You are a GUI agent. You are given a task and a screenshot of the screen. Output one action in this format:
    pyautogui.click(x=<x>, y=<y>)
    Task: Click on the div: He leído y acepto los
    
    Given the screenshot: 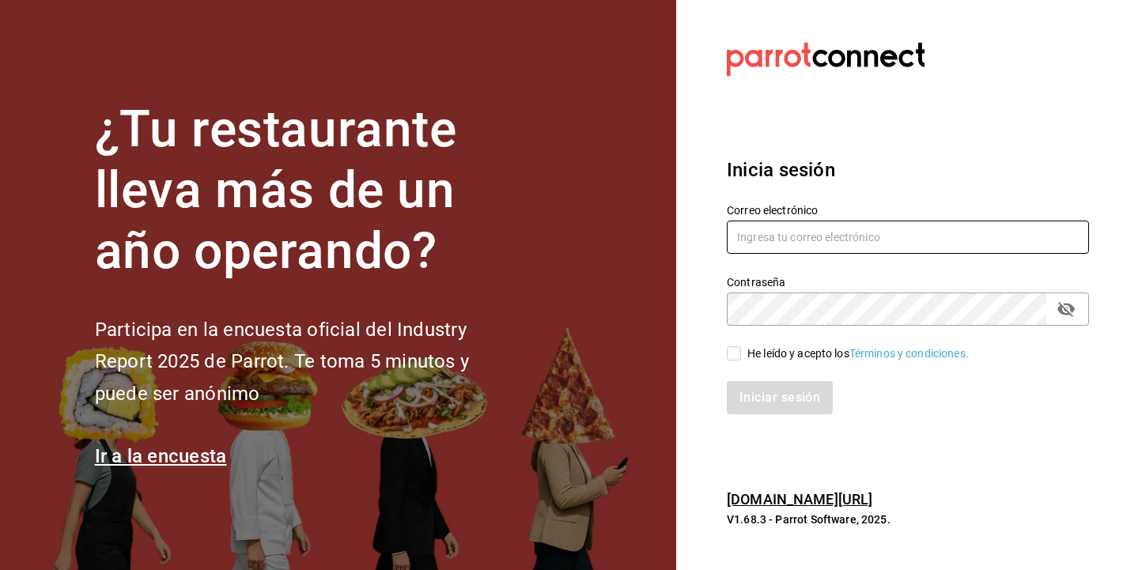 What is the action you would take?
    pyautogui.click(x=858, y=353)
    